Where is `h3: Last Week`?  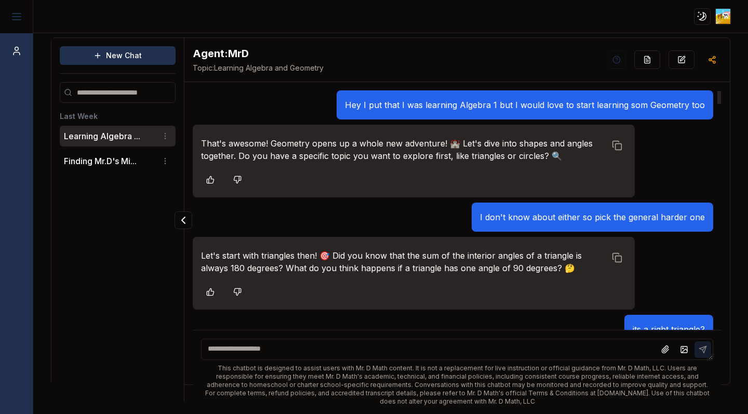 h3: Last Week is located at coordinates (117, 116).